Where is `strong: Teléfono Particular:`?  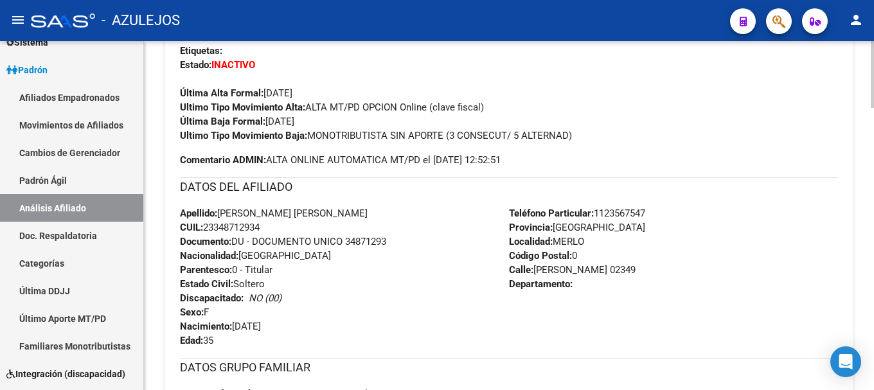 strong: Teléfono Particular: is located at coordinates (551, 213).